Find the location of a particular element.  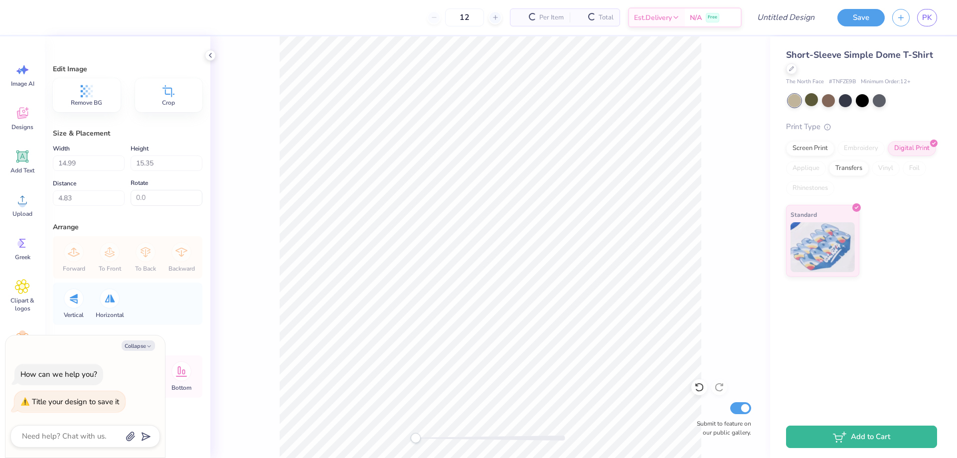

button: Collapse is located at coordinates (138, 346).